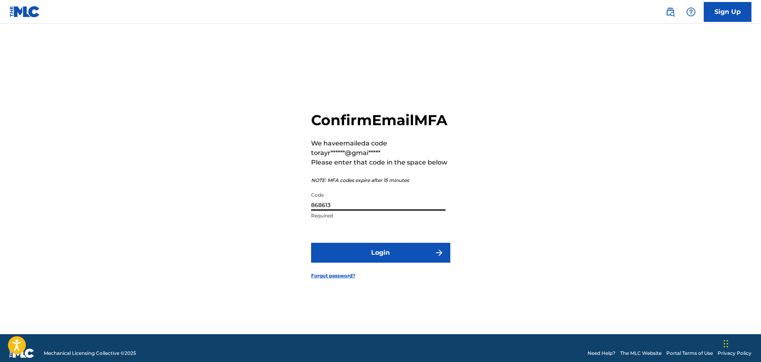  I want to click on img: help, so click(691, 12).